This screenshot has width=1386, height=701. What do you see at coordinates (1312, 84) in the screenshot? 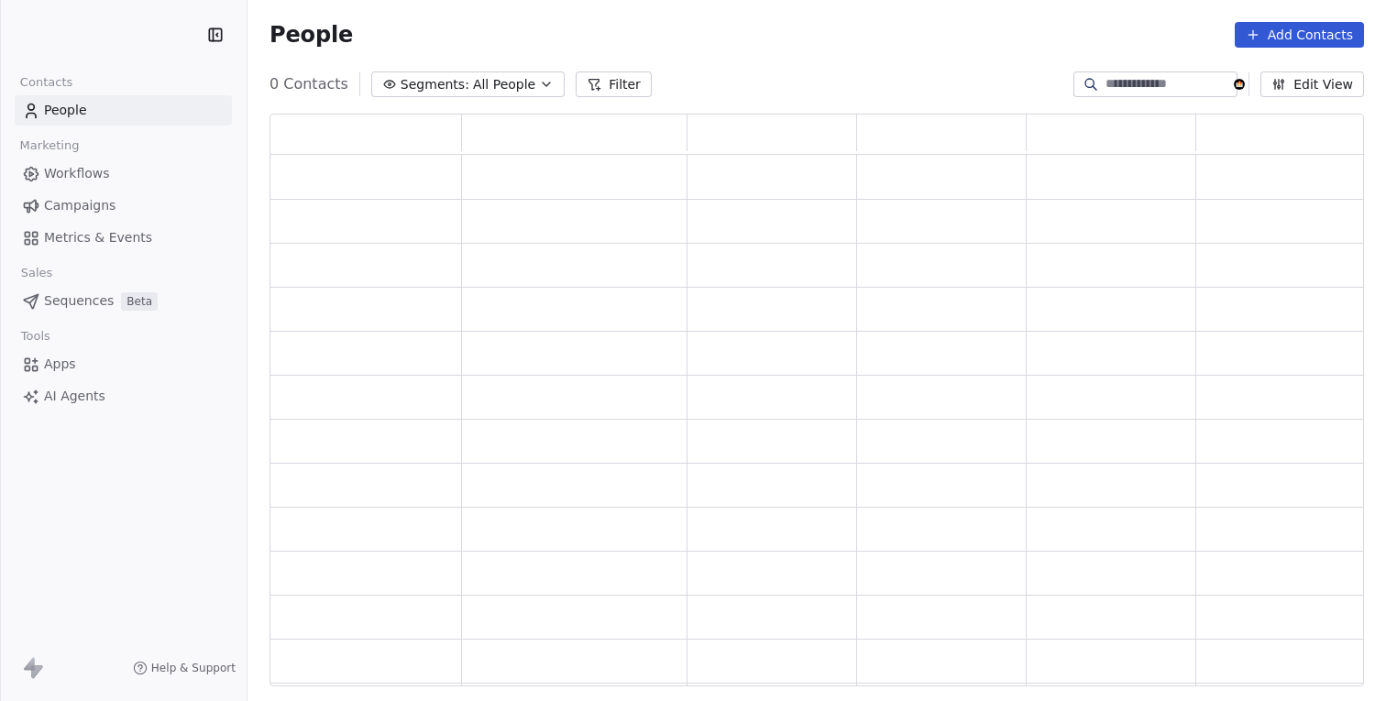
I see `button: Edit View` at bounding box center [1312, 84].